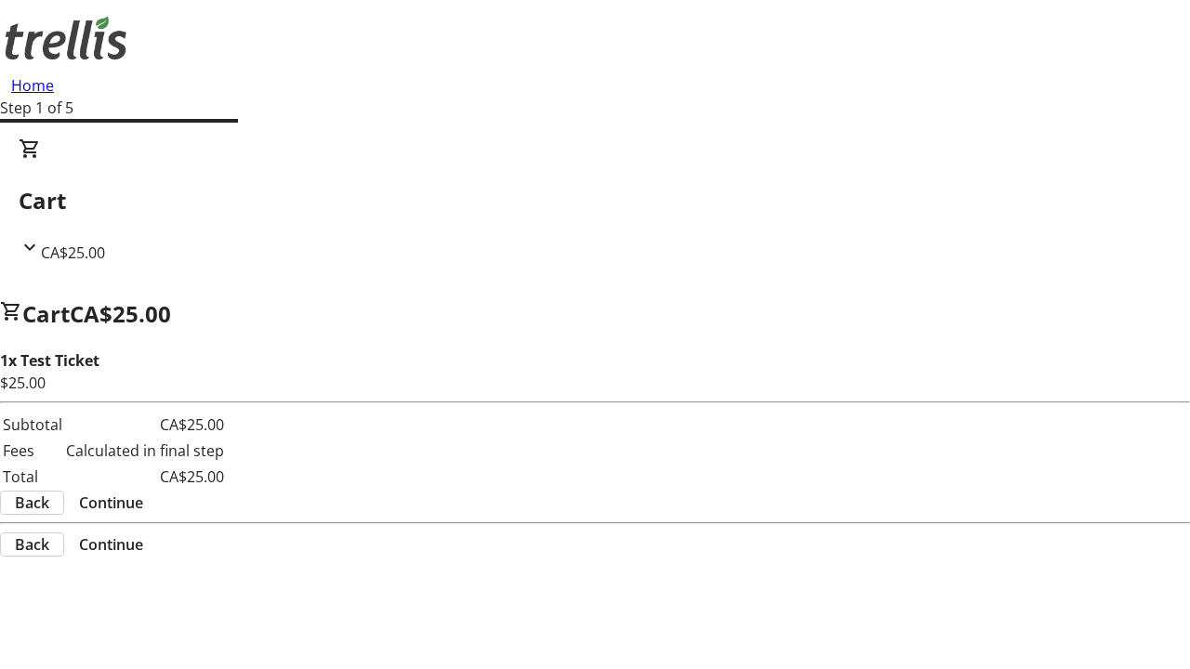 The height and width of the screenshot is (669, 1190). Describe the element at coordinates (145, 451) in the screenshot. I see `td: Calculated in final step` at that location.